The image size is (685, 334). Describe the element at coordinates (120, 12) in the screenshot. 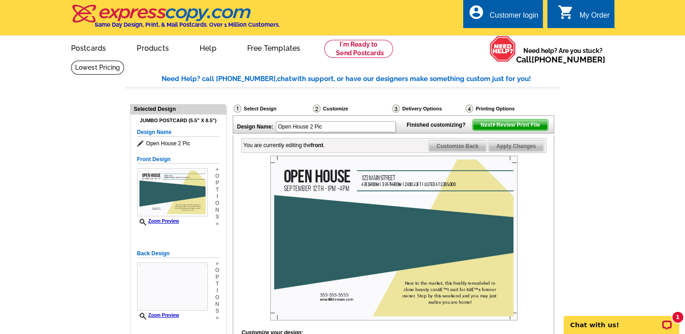

I see `div: New messages notification` at that location.